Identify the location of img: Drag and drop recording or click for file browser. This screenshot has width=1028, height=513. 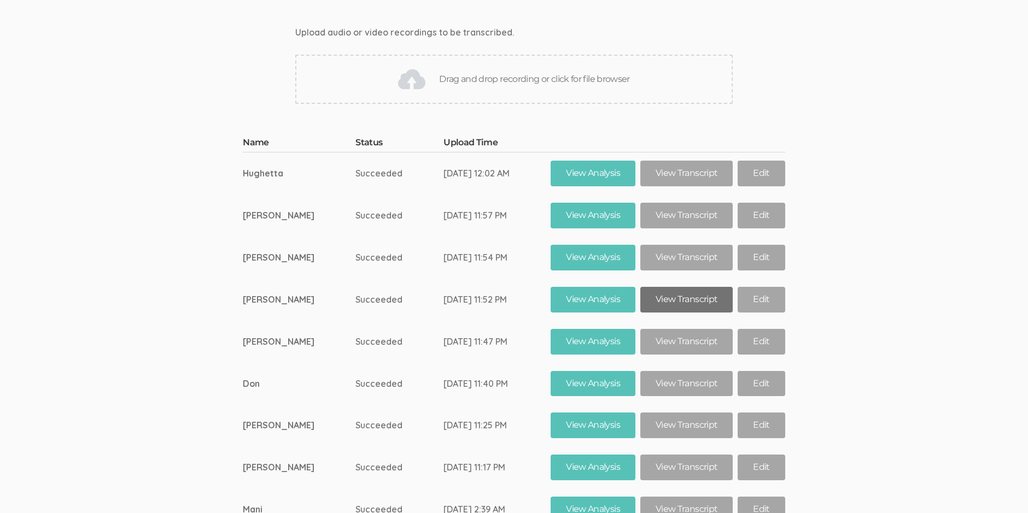
(412, 79).